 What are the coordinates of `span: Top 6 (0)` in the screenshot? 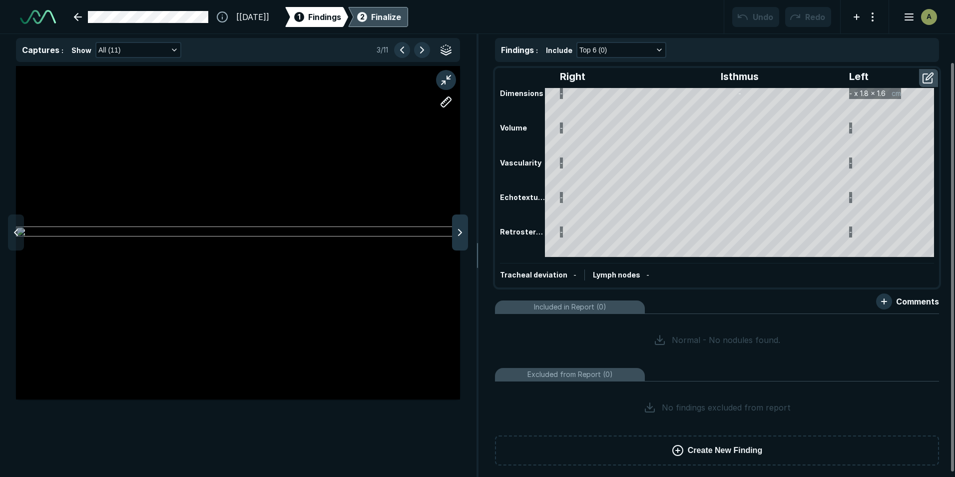 It's located at (593, 50).